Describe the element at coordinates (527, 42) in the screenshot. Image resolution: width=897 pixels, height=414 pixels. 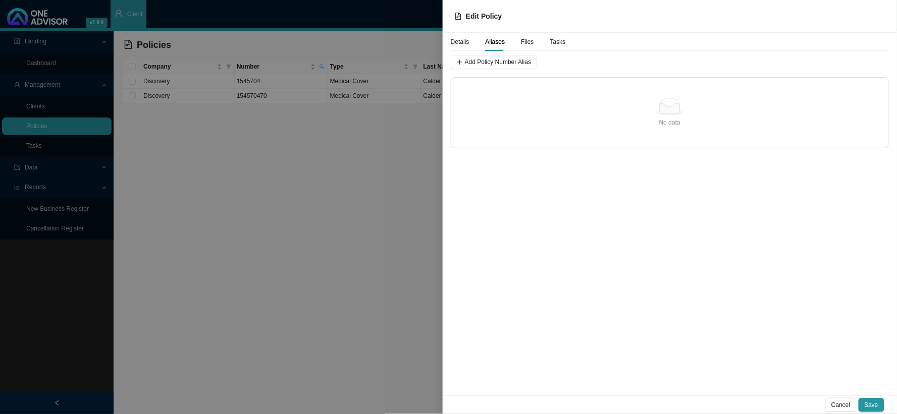
I see `span: Files` at that location.